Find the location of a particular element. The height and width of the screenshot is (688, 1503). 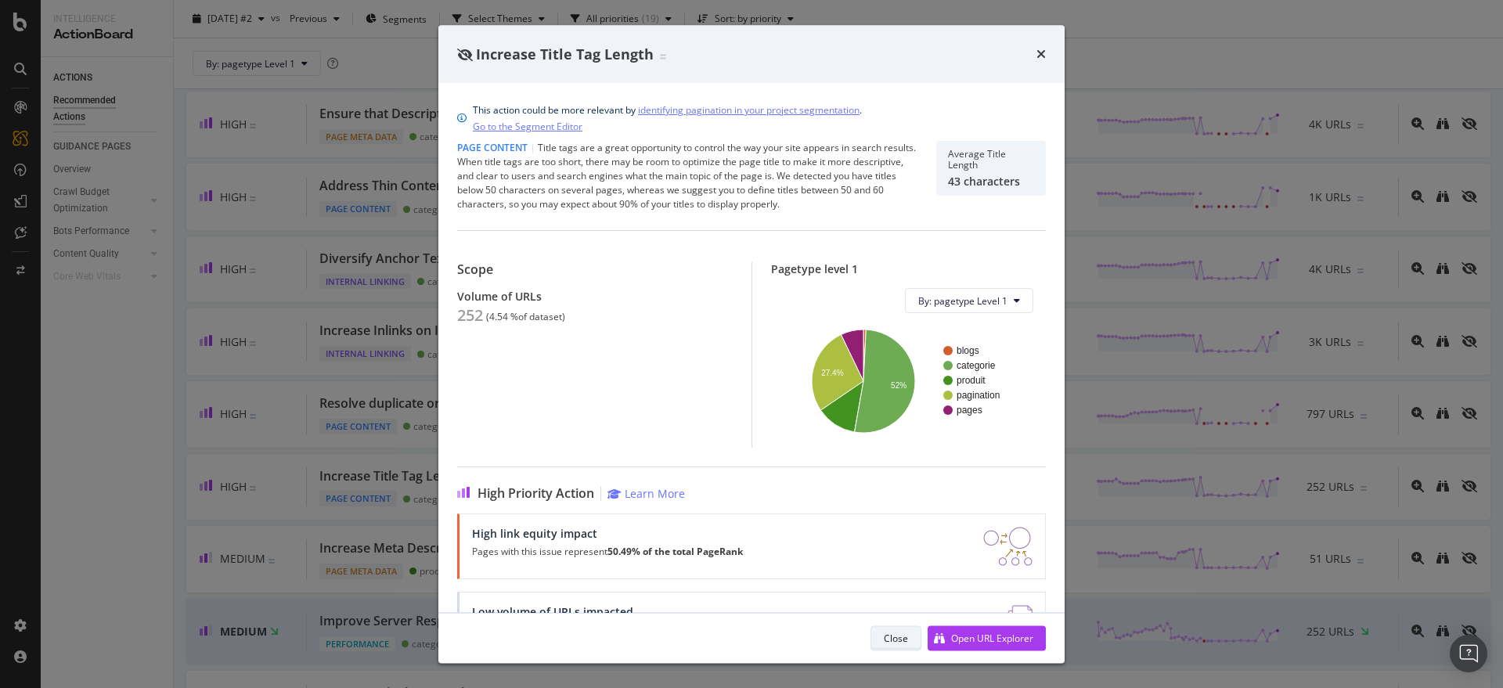

div: Open Intercom Messenger is located at coordinates (1469, 654).